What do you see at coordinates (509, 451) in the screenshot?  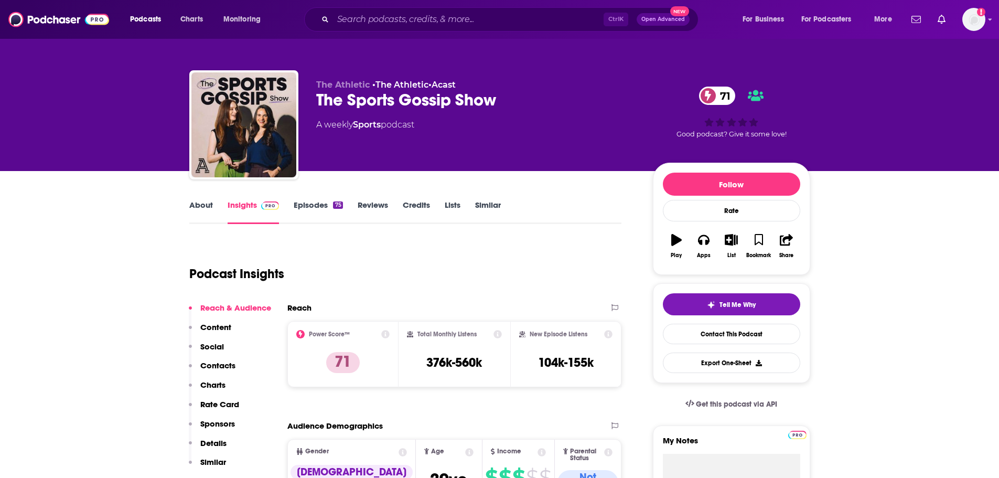 I see `span: Income` at bounding box center [509, 451].